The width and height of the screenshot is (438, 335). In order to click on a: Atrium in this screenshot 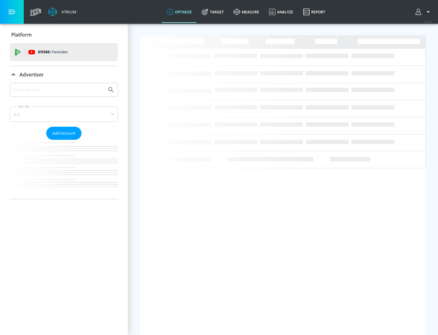, I will do `click(62, 12)`.